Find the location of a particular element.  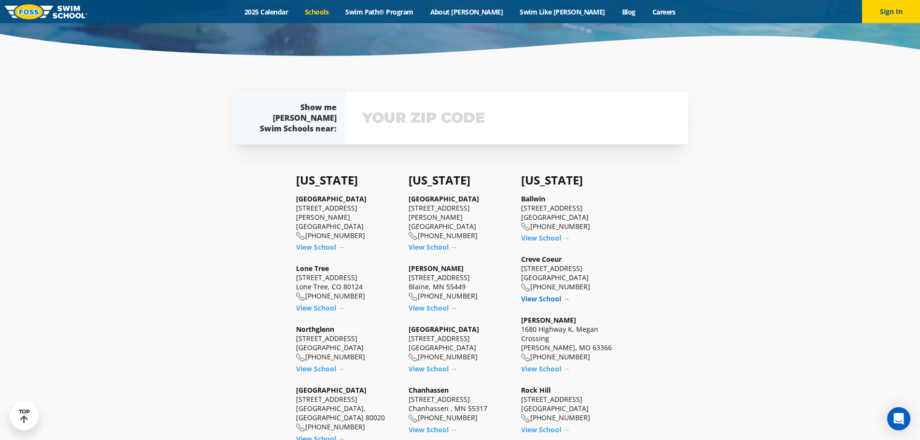

div: TOP is located at coordinates (24, 416).